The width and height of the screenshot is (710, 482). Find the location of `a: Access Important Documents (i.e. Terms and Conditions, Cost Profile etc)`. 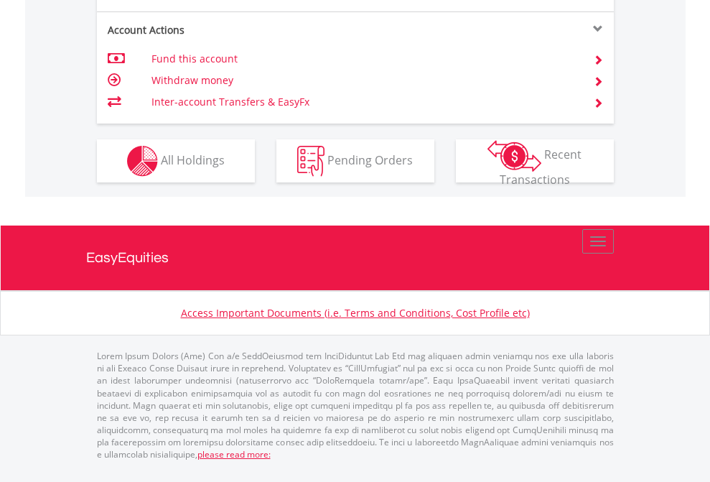

a: Access Important Documents (i.e. Terms and Conditions, Cost Profile etc) is located at coordinates (355, 312).